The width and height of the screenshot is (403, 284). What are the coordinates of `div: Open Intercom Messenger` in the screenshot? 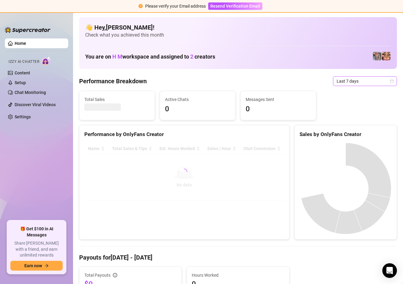 It's located at (390, 270).